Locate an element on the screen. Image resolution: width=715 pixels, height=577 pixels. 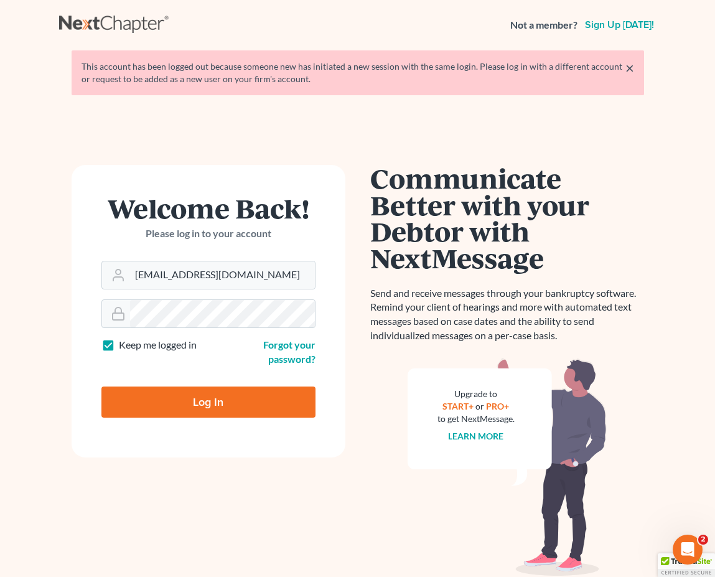
a: START+ is located at coordinates (458, 406).